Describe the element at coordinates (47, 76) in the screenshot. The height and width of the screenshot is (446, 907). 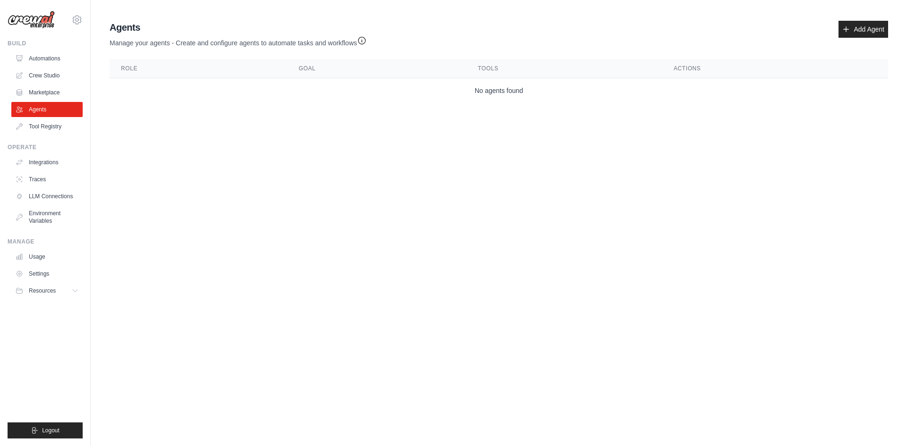
I see `a: Crew Studio` at that location.